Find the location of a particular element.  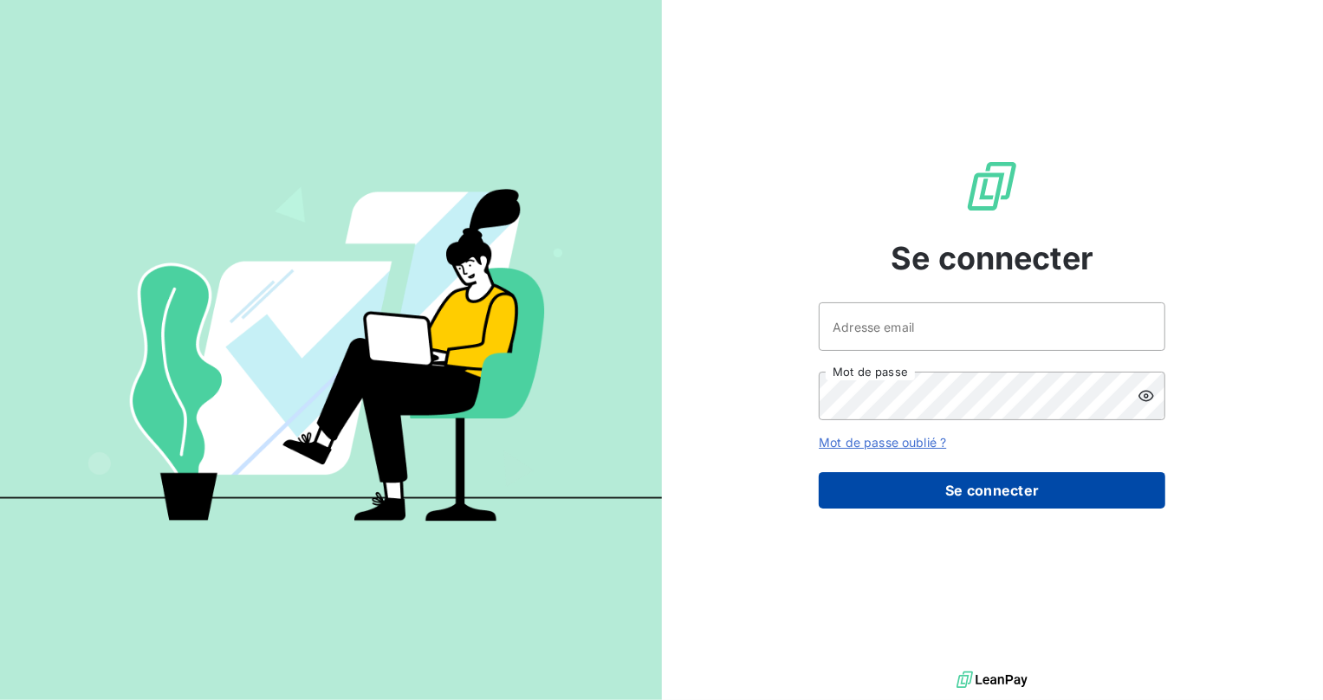

button: Se connecter is located at coordinates (992, 490).